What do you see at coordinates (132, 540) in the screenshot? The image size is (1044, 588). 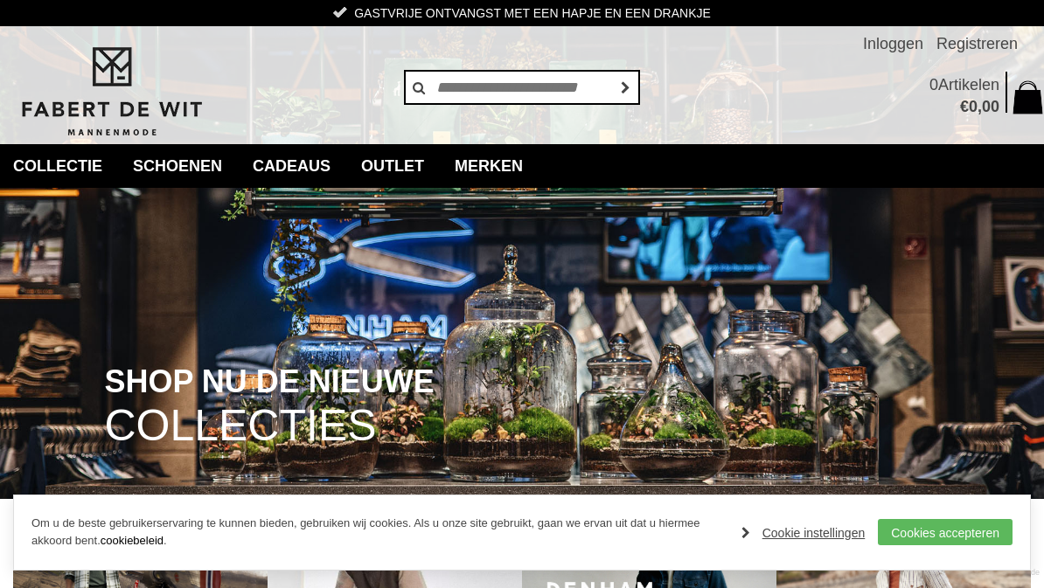 I see `a: cookiebeleid` at bounding box center [132, 540].